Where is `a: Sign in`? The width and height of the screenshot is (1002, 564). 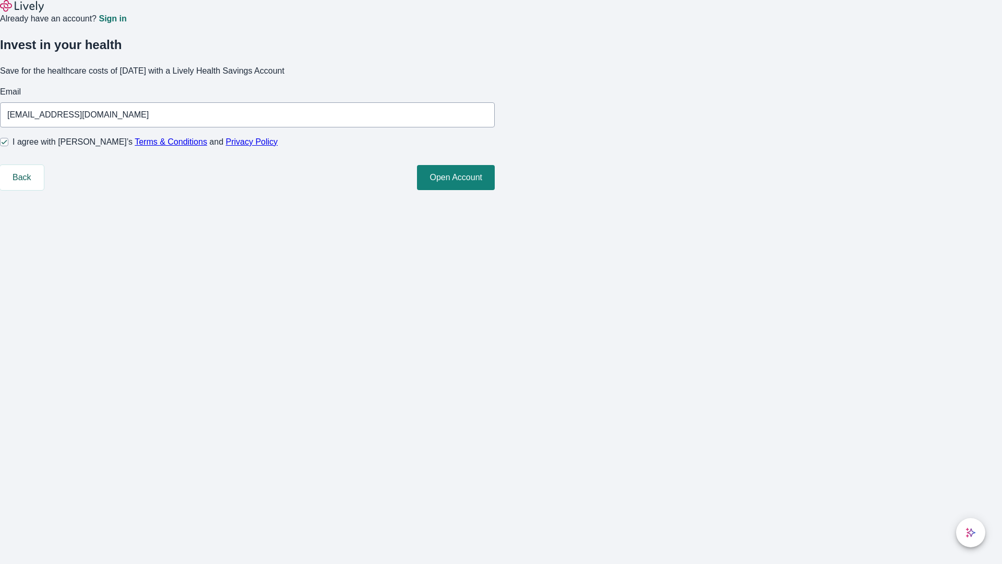 a: Sign in is located at coordinates (112, 19).